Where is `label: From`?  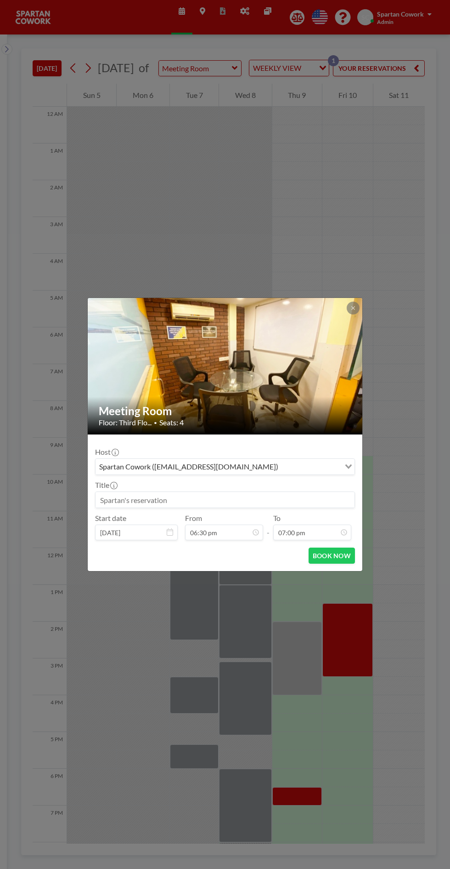 label: From is located at coordinates (194, 518).